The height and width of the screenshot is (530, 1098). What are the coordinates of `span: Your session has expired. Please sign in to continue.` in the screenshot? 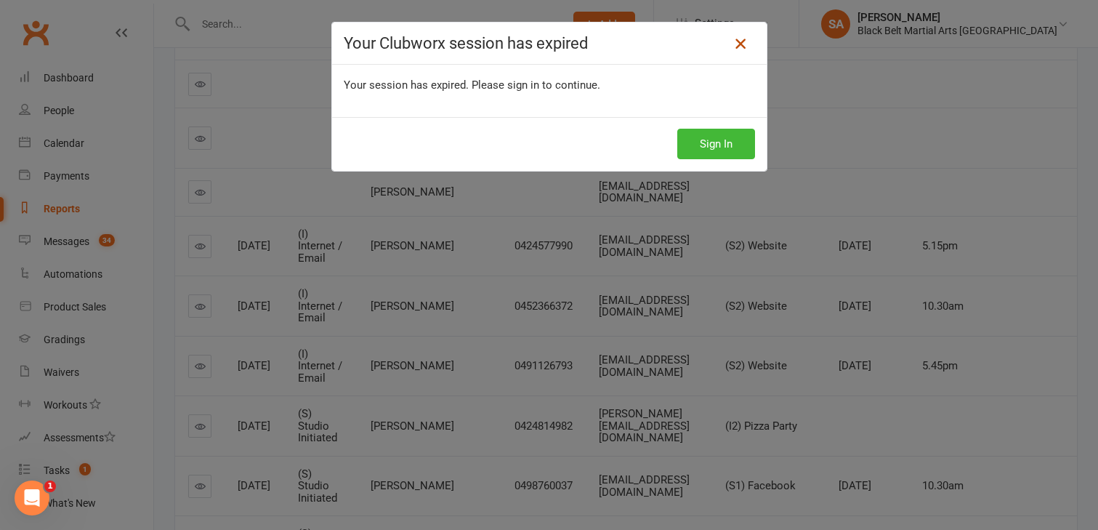 It's located at (472, 85).